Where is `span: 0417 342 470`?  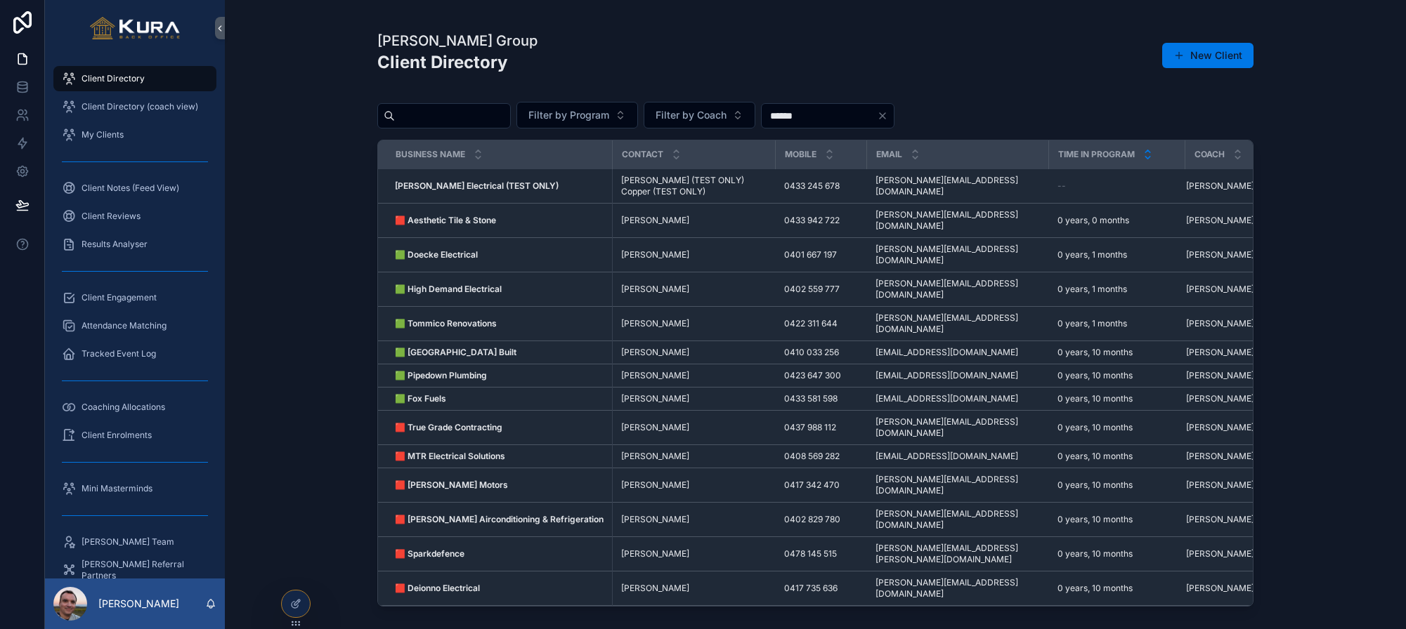
span: 0417 342 470 is located at coordinates (811, 485).